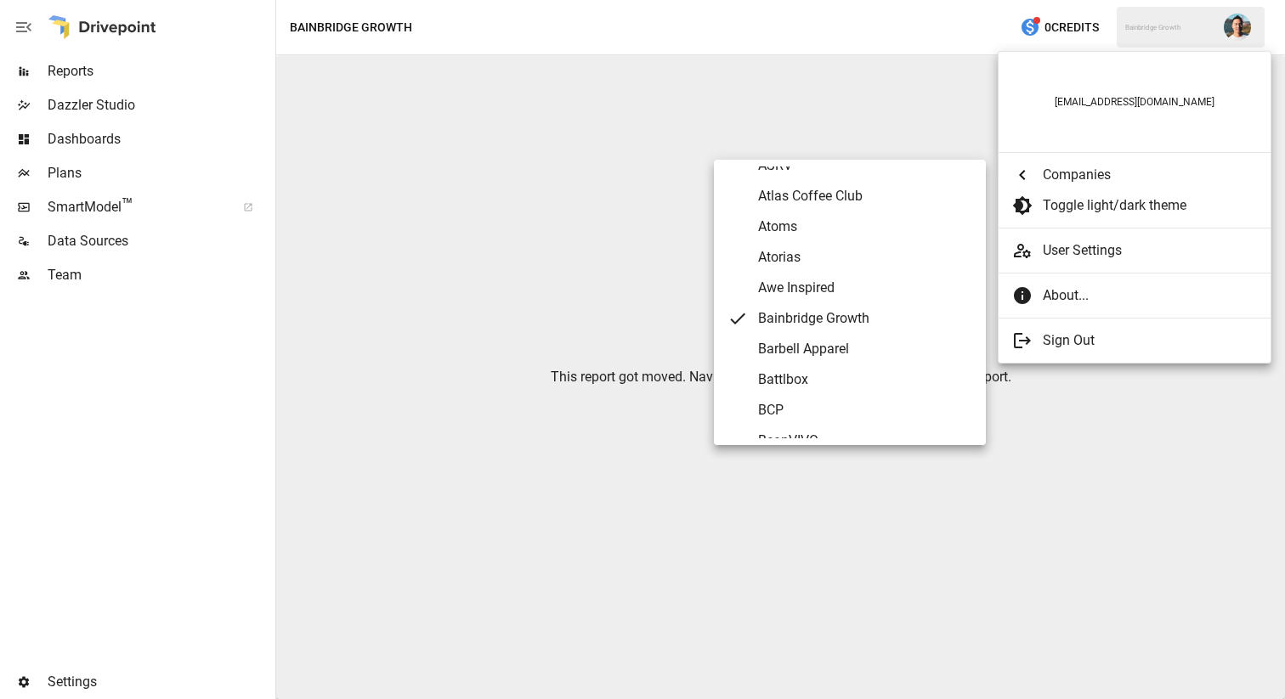 The height and width of the screenshot is (699, 1285). What do you see at coordinates (865, 380) in the screenshot?
I see `span: Battlbox` at bounding box center [865, 380].